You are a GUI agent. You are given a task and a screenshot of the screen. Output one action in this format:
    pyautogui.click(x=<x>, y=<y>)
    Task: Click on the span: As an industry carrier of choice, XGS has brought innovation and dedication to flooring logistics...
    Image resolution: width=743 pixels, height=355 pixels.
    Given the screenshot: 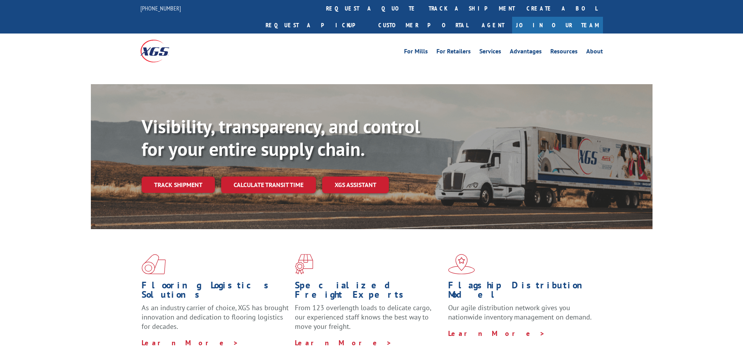 What is the action you would take?
    pyautogui.click(x=215, y=317)
    